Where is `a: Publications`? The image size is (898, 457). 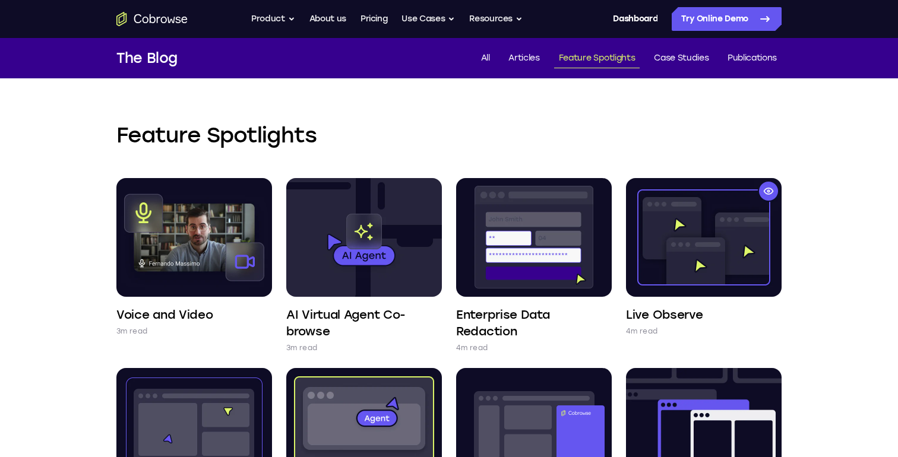
a: Publications is located at coordinates (752, 58).